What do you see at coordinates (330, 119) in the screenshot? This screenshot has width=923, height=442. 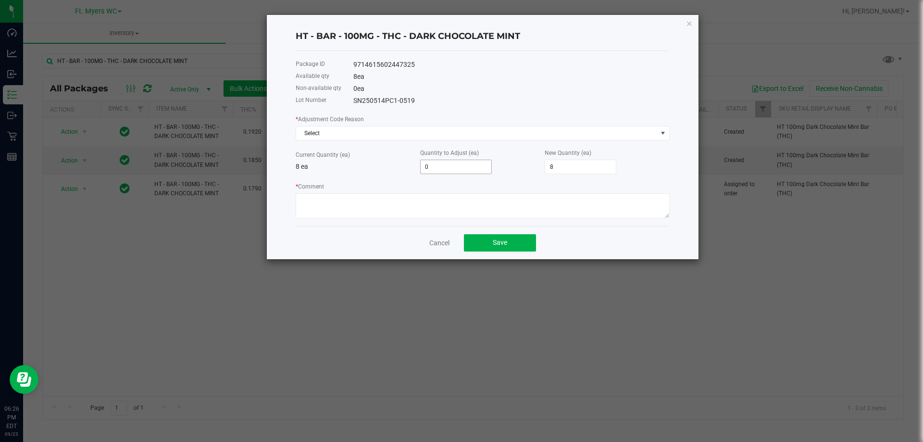 I see `label: Adjustment Code Reason` at bounding box center [330, 119].